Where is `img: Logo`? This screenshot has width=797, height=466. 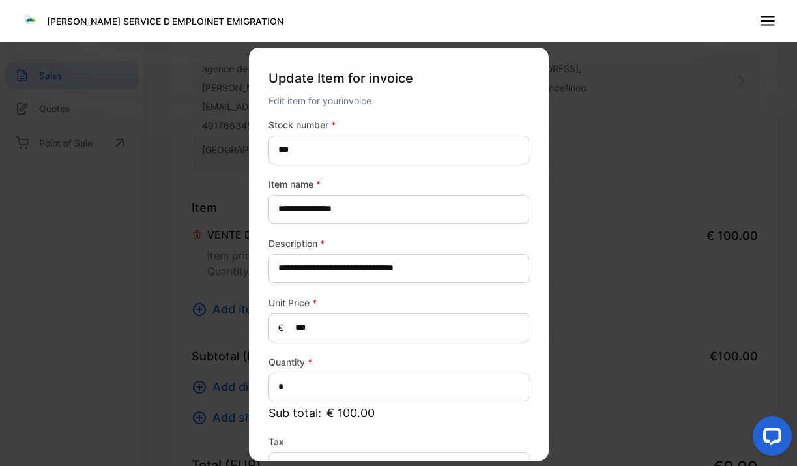 img: Logo is located at coordinates (31, 19).